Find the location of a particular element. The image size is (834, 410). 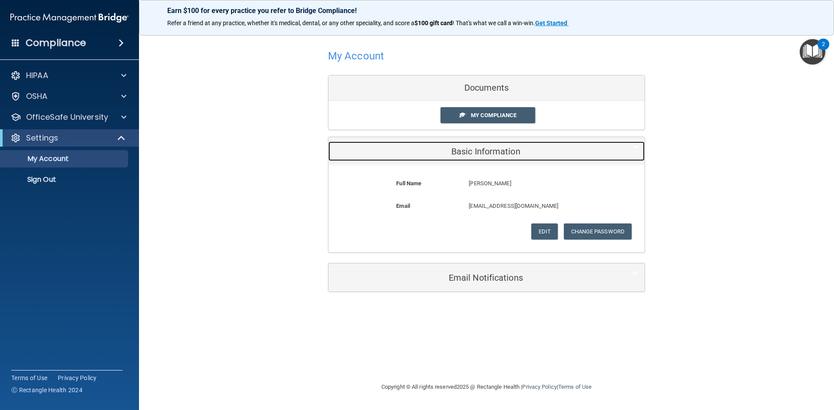

div: Documents is located at coordinates (486, 88).